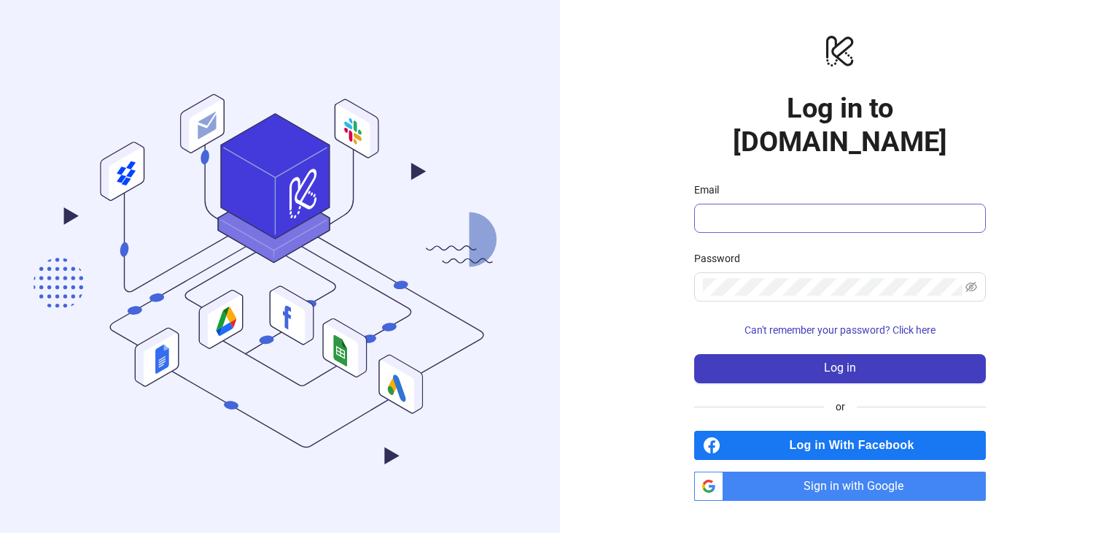  Describe the element at coordinates (840, 445) in the screenshot. I see `a: Log in With Facebook` at that location.